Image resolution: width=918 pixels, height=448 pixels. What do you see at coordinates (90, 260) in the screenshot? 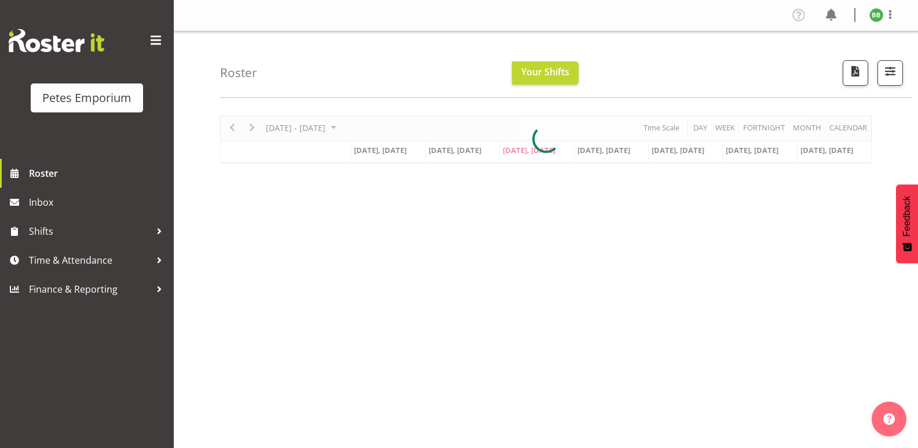
I see `span: Time & Attendance` at bounding box center [90, 260].